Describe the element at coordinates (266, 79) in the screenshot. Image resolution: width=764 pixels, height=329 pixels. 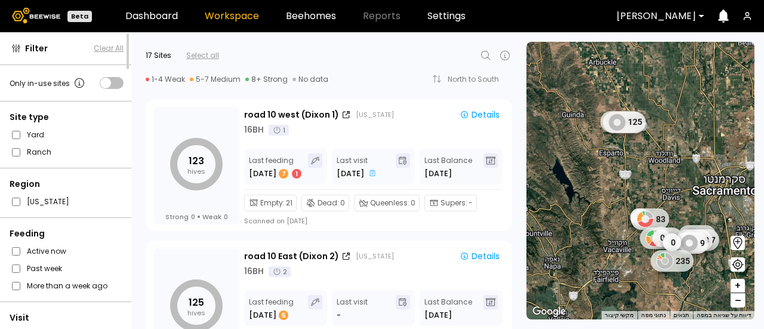
I see `div: 8+ Strong` at that location.